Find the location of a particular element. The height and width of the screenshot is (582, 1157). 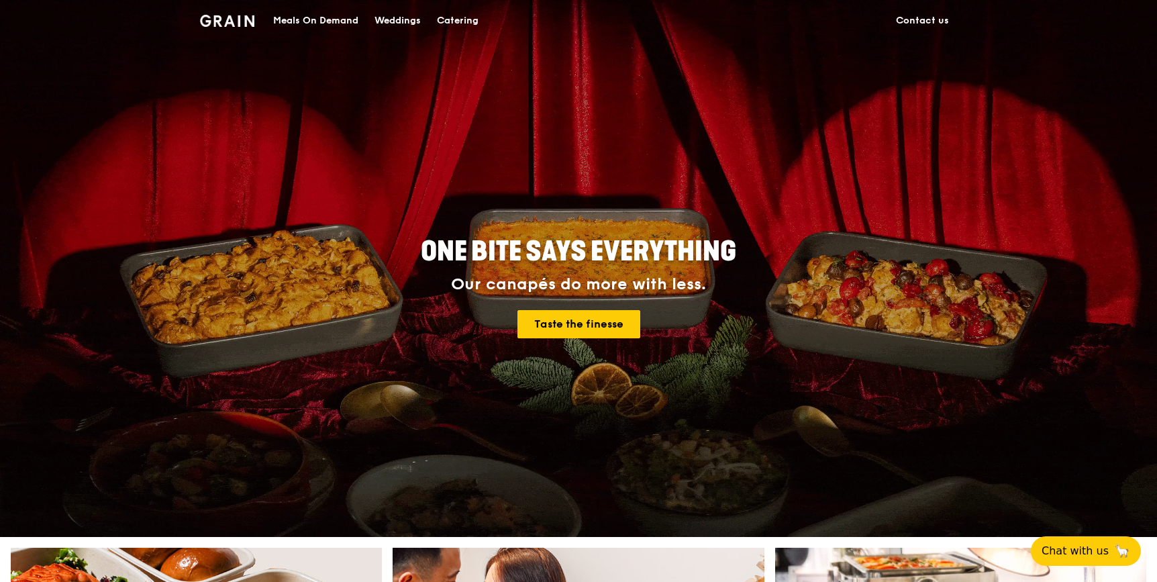

div: Our canapés do more with less. is located at coordinates (579, 285).